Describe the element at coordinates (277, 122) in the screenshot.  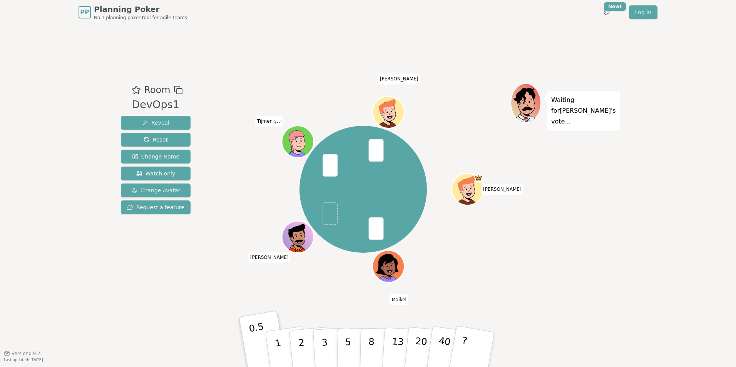
I see `span: (you)` at that location.